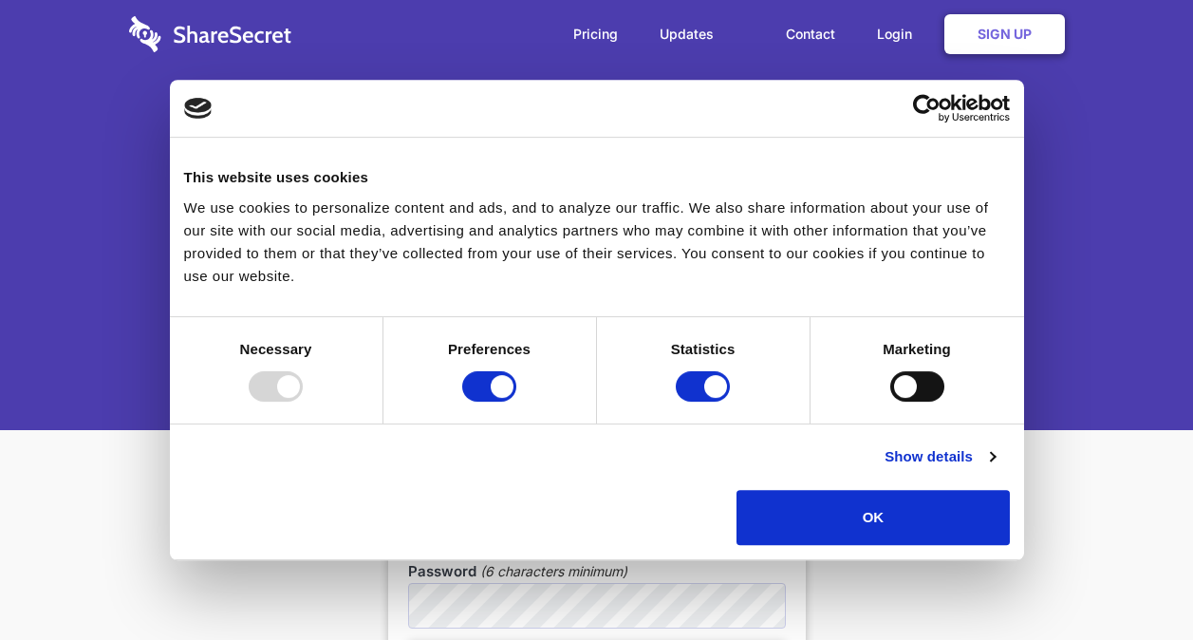 The width and height of the screenshot is (1193, 640). I want to click on div: This website uses cookies, so click(597, 177).